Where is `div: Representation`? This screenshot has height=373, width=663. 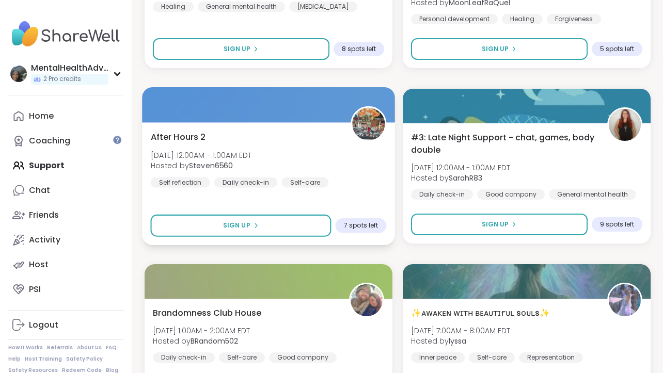
div: Representation is located at coordinates (551, 358).